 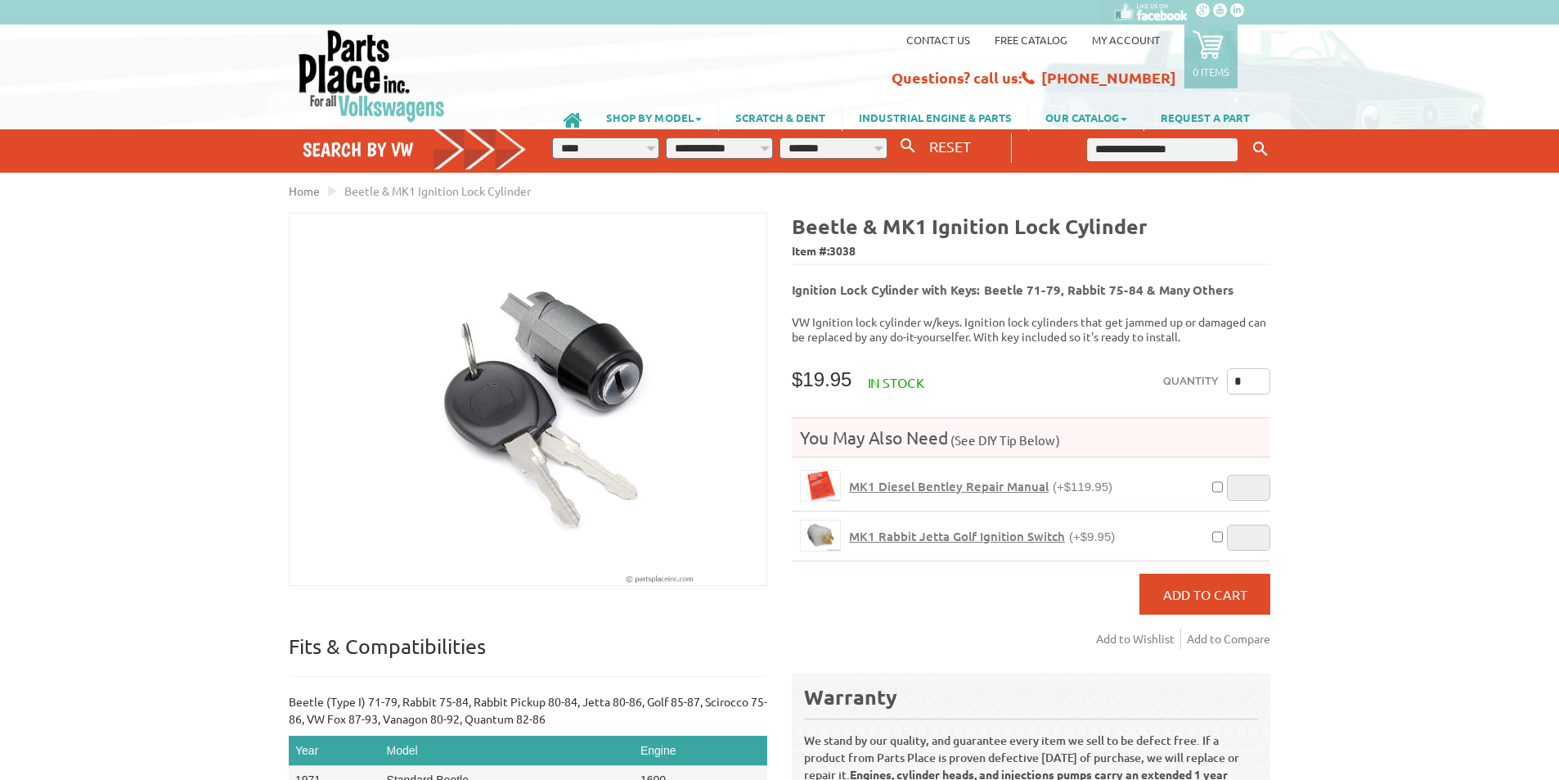 I want to click on a: MK1 Rabbit Jetta Golf Ignition Switch, so click(x=821, y=535).